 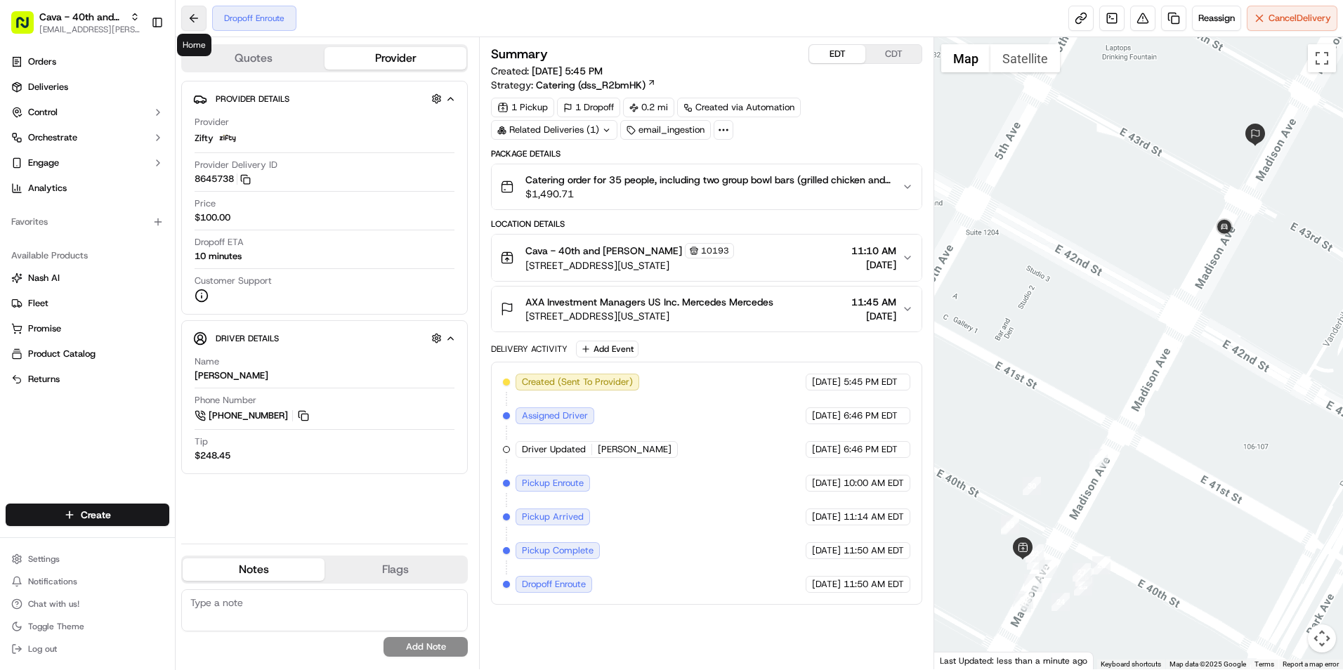 What do you see at coordinates (87, 256) in the screenshot?
I see `div: Available Products` at bounding box center [87, 256].